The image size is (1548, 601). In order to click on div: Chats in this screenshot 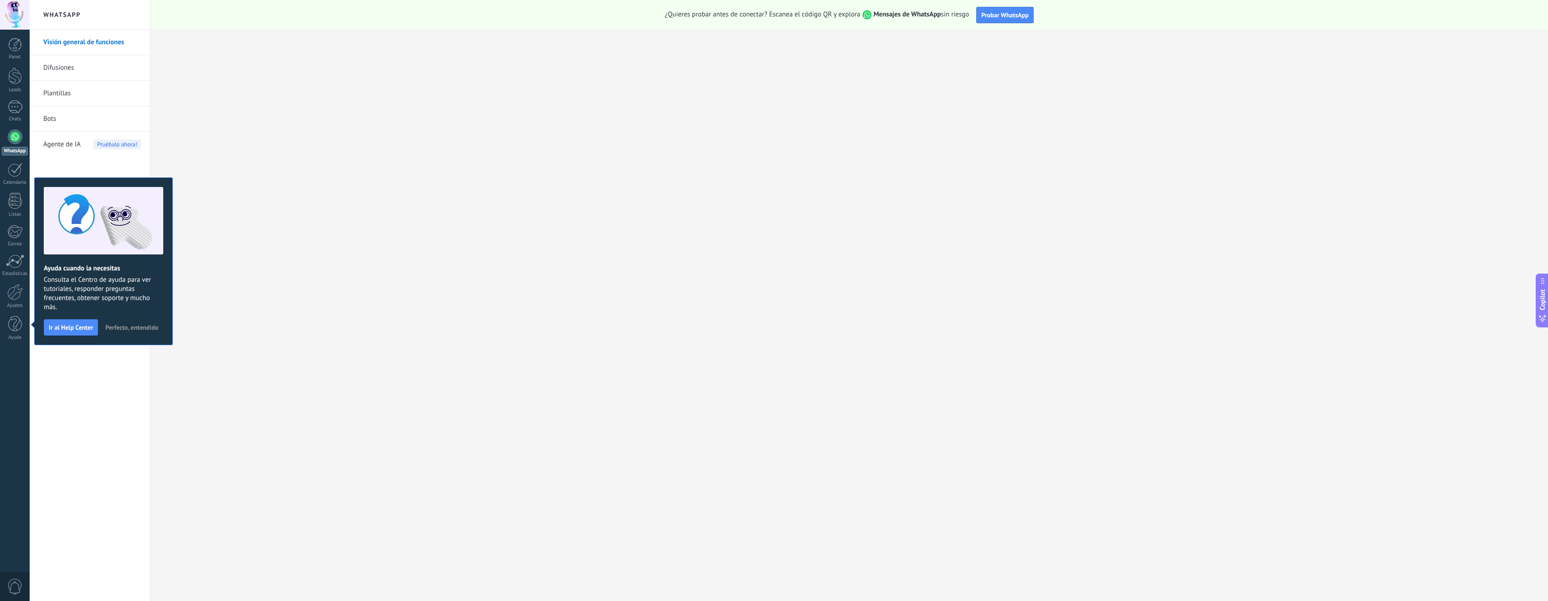, I will do `click(15, 119)`.